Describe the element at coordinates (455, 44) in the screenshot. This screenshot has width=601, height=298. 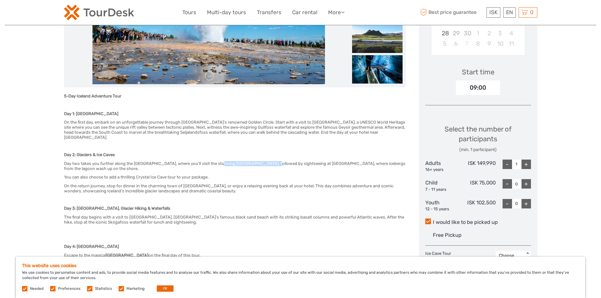
I see `div: Choose Monday, October 6th, 2025` at that location.